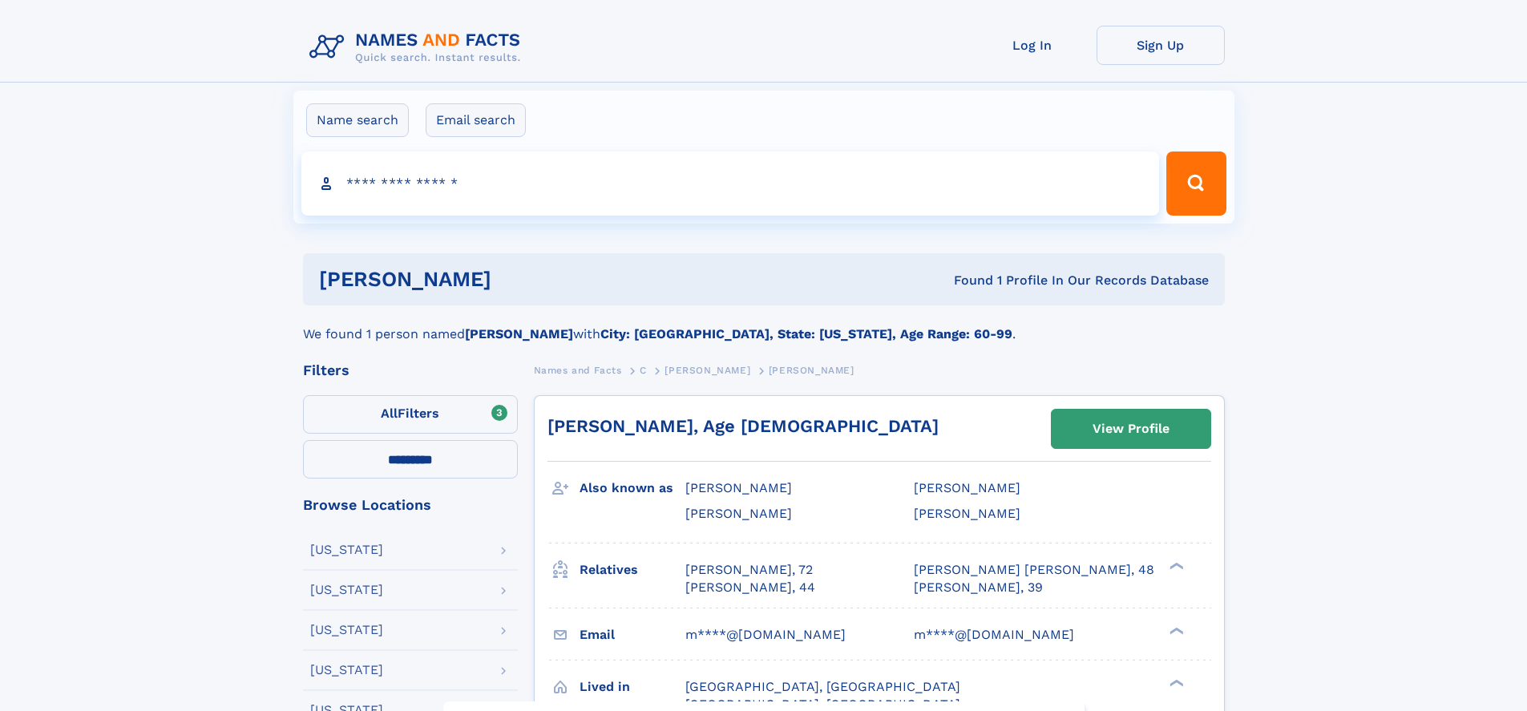 This screenshot has width=1527, height=711. I want to click on span: C, so click(643, 370).